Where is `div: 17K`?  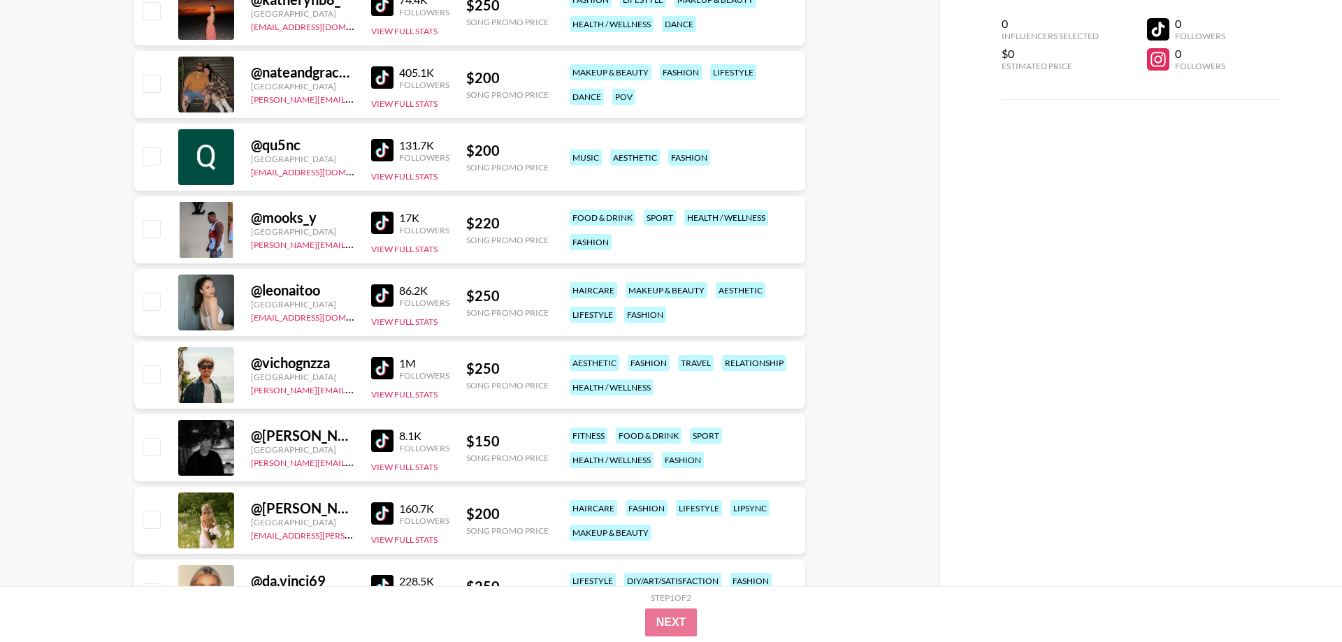 div: 17K is located at coordinates (424, 218).